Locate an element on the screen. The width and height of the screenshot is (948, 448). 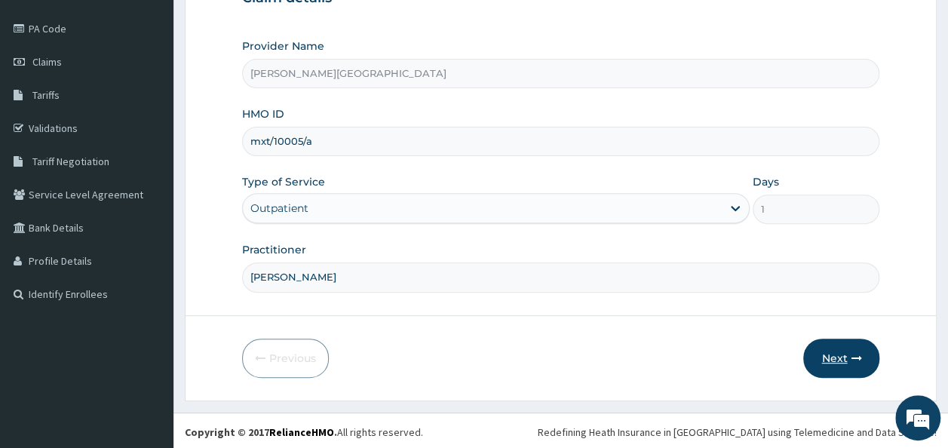
span: Claims is located at coordinates (47, 62).